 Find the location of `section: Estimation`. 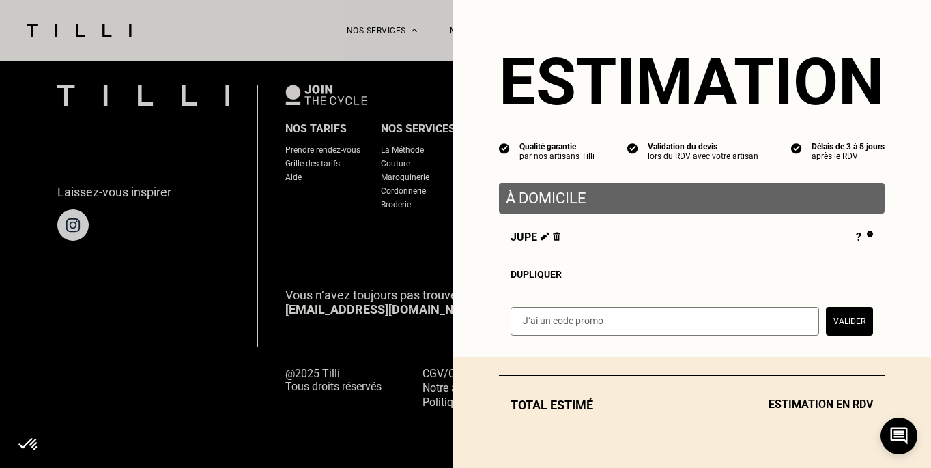

section: Estimation is located at coordinates (692, 82).